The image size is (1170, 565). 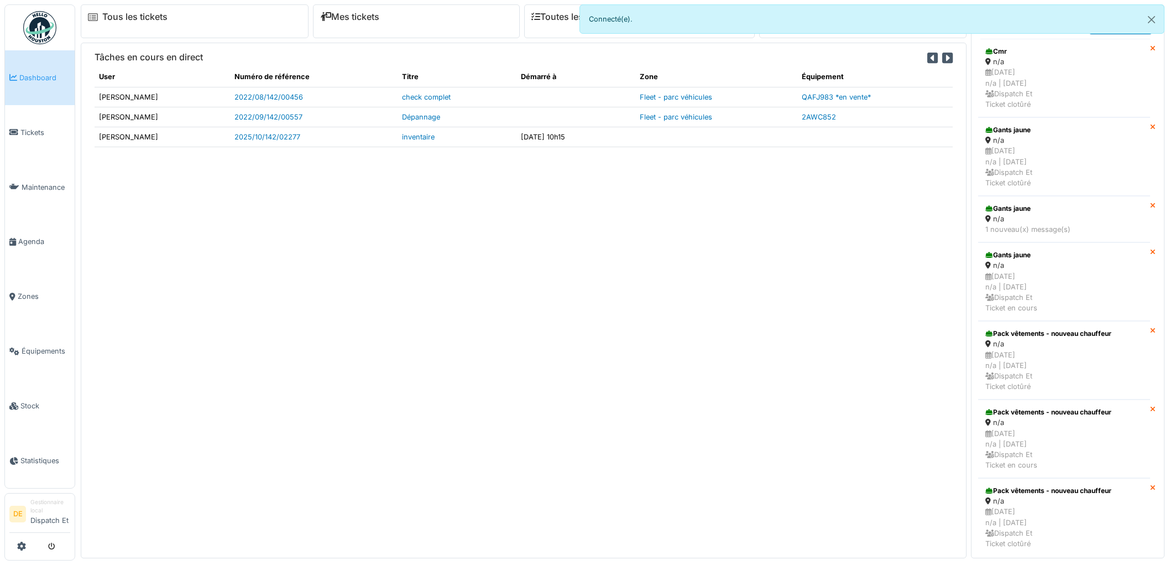 What do you see at coordinates (149, 57) in the screenshot?
I see `h6: Tâches en cours en direct` at bounding box center [149, 57].